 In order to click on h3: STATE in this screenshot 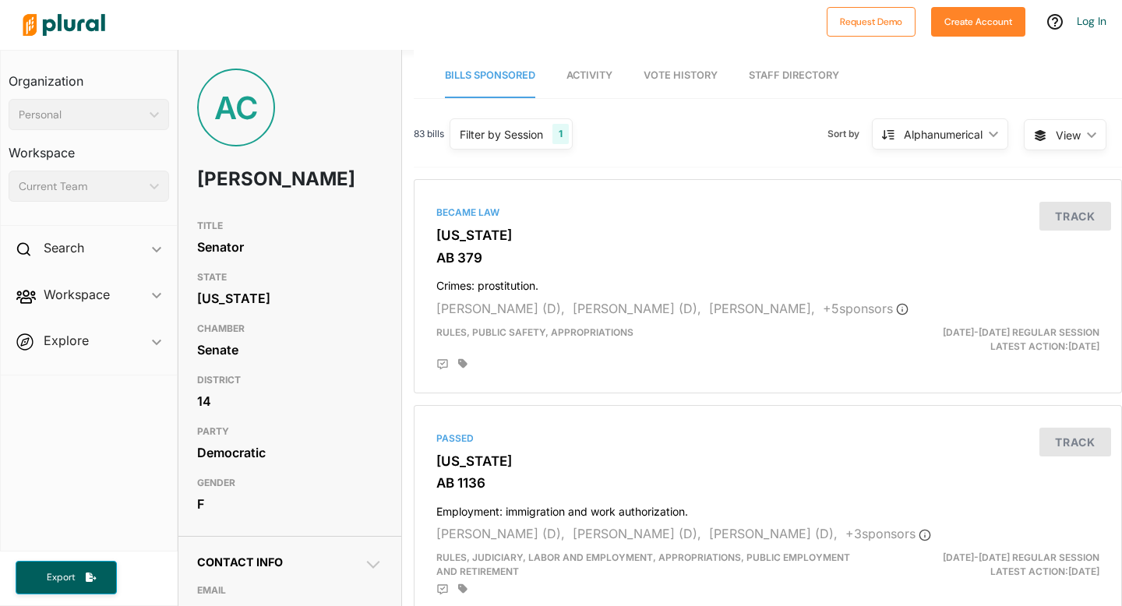, I will do `click(290, 277)`.